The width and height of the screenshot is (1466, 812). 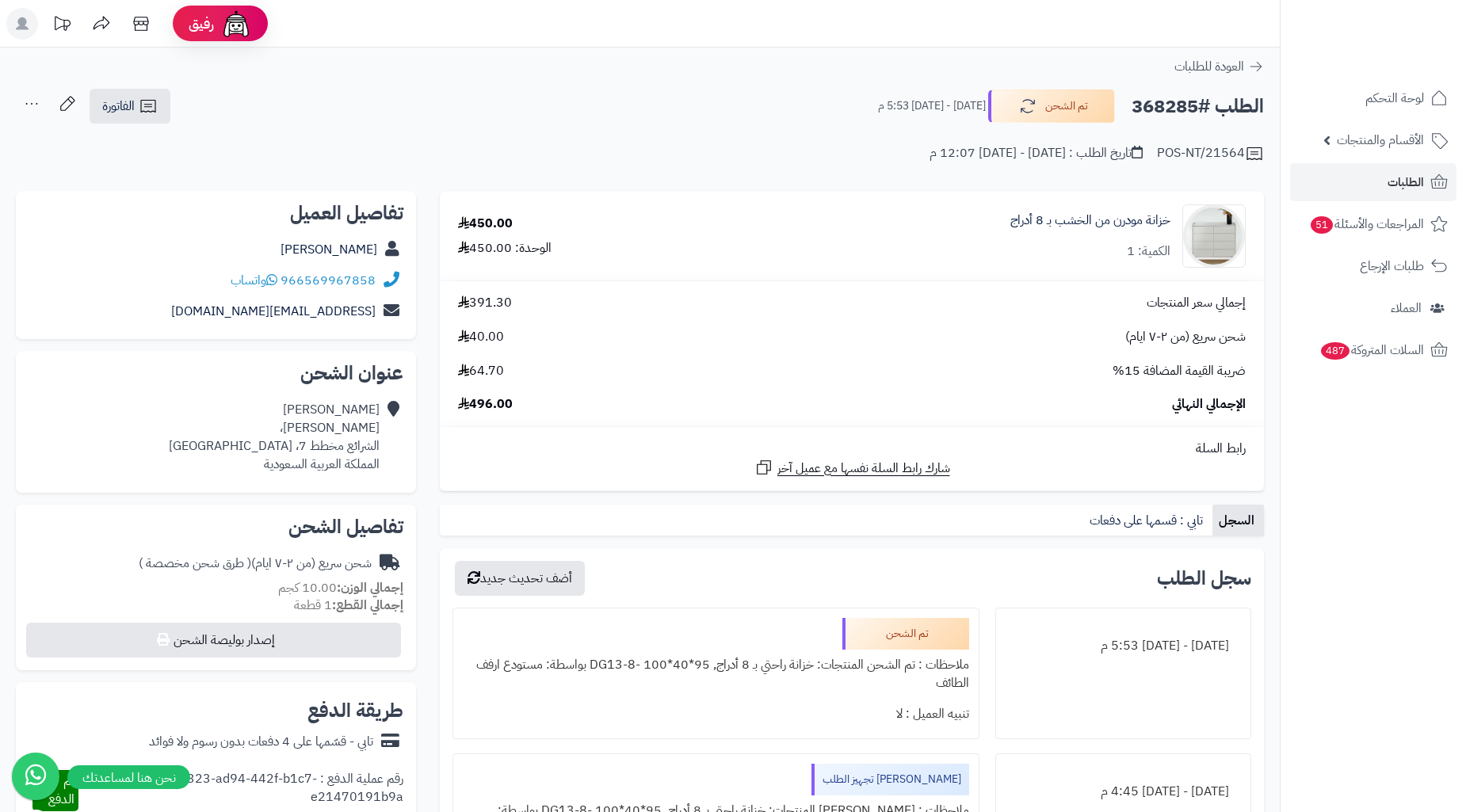 I want to click on strong: إجمالي الوزن:, so click(x=370, y=588).